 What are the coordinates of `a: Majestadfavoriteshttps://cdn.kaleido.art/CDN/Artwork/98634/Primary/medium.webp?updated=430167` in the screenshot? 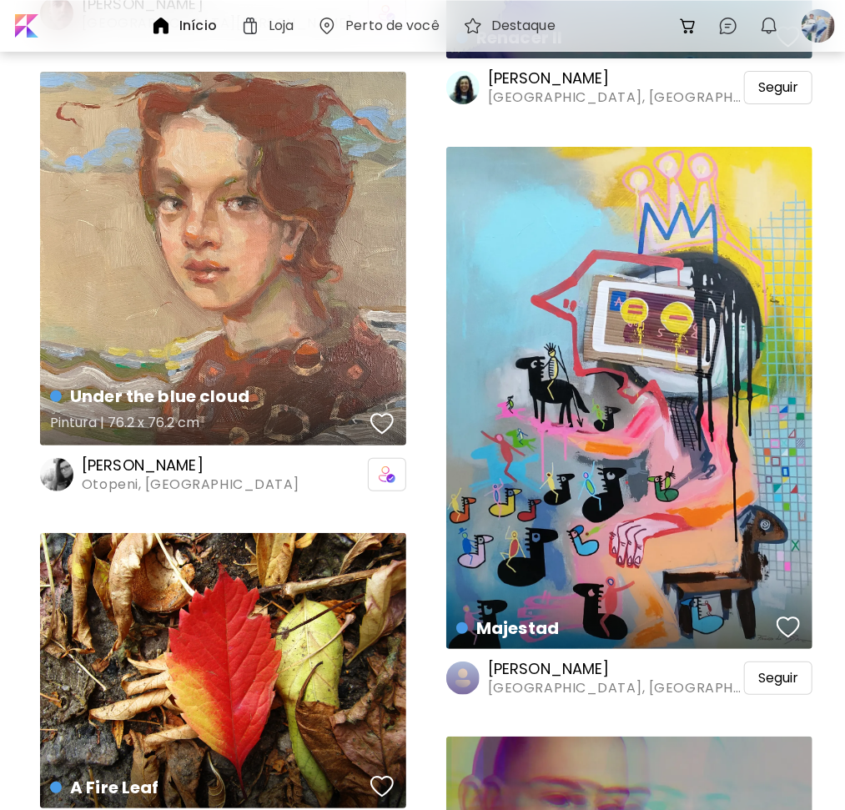 It's located at (629, 397).